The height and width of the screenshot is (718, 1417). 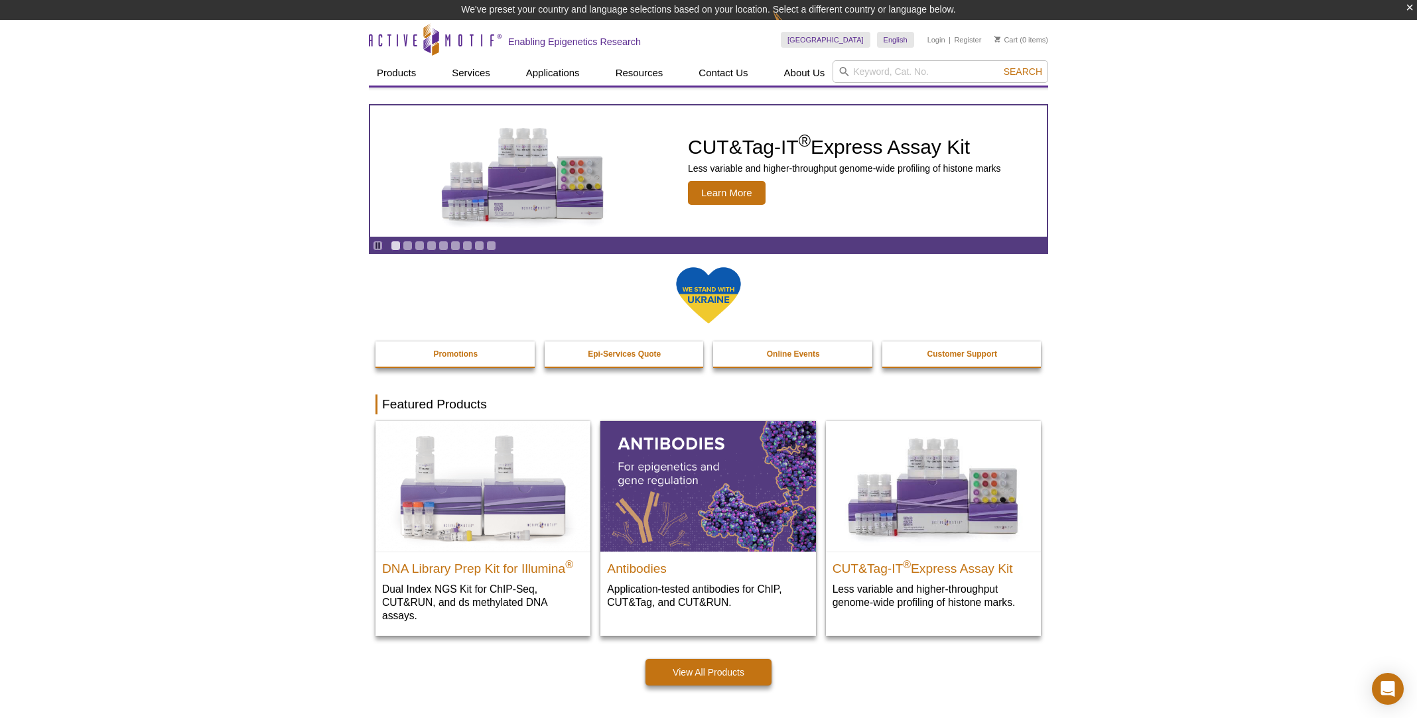 I want to click on a: Epi-Services Quote, so click(x=625, y=354).